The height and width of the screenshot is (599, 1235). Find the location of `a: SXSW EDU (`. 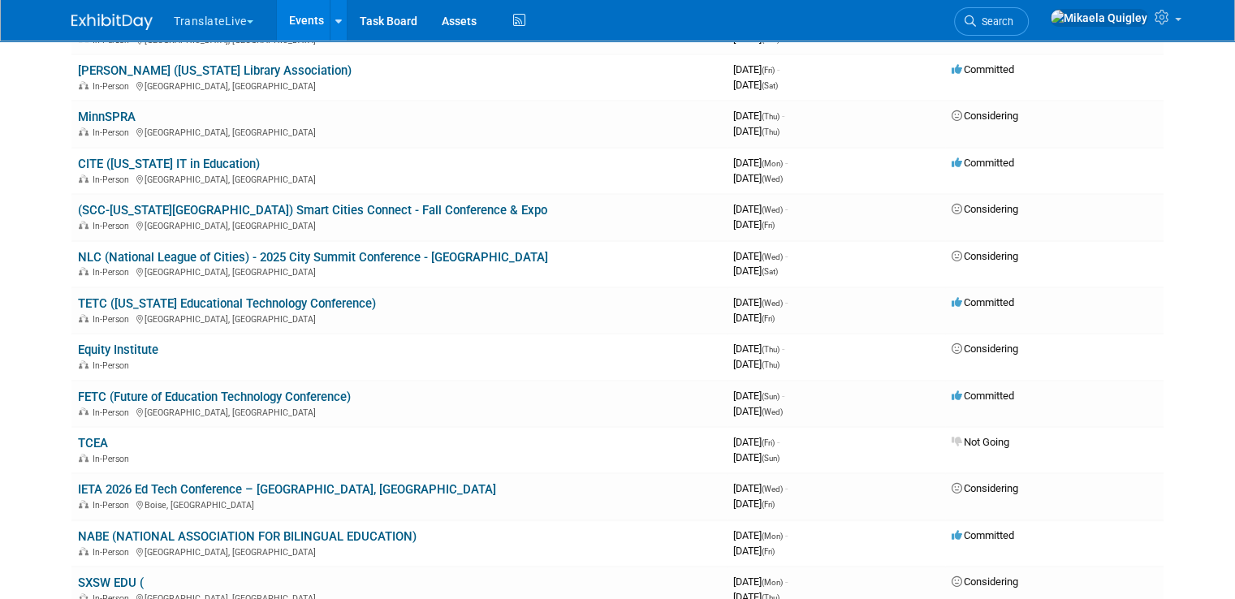

a: SXSW EDU ( is located at coordinates (110, 583).